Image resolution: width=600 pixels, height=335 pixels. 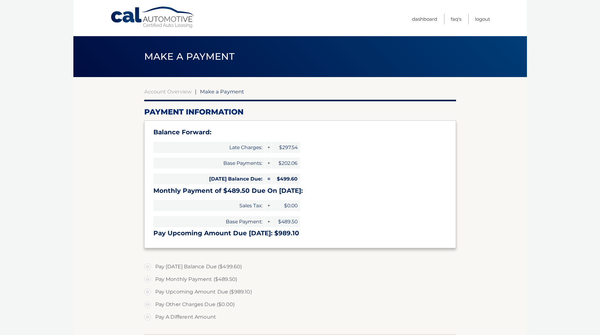 I want to click on span: Late Charges:, so click(x=209, y=147).